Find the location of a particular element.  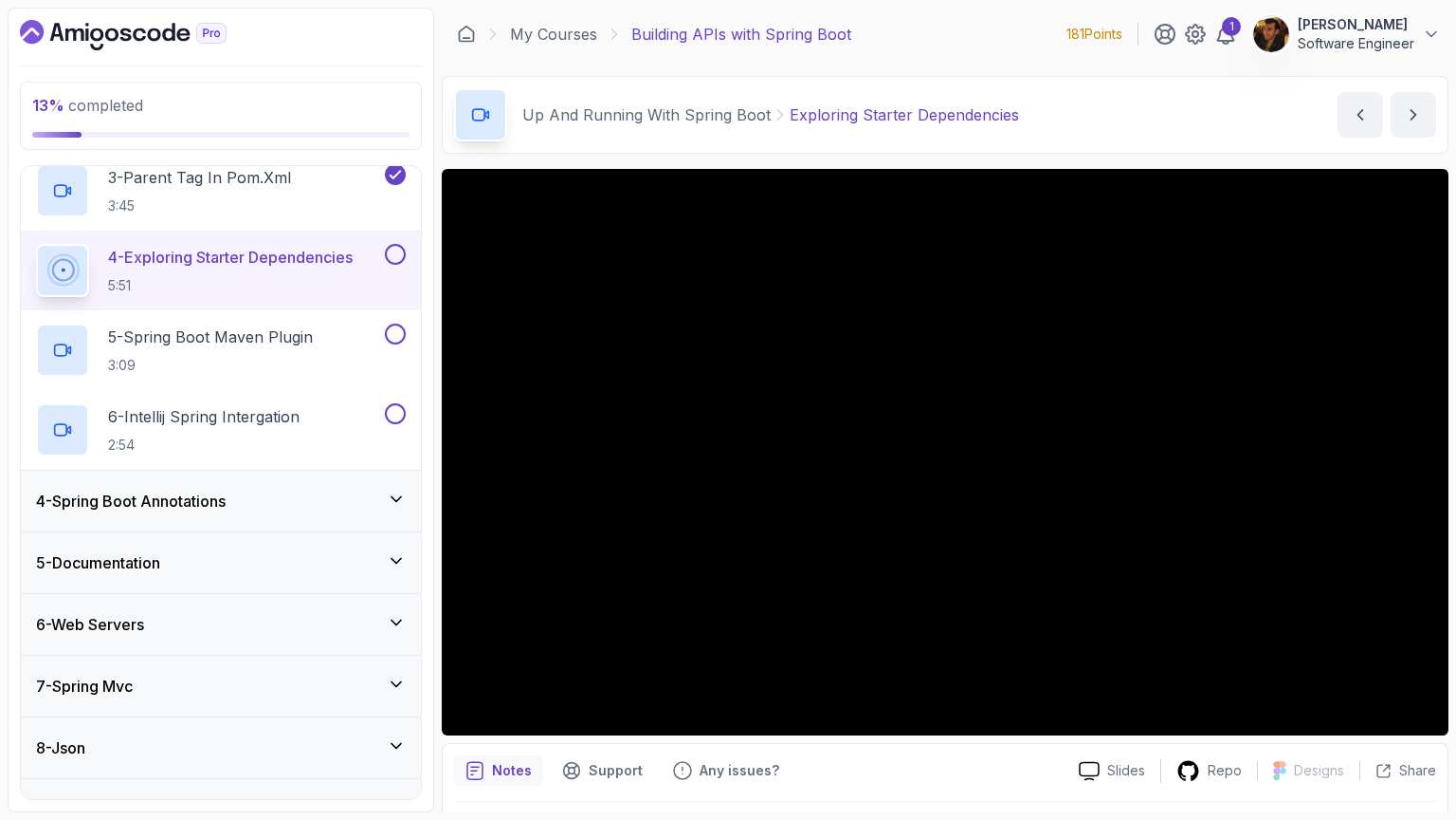

p: 5:51 is located at coordinates (230, 285).